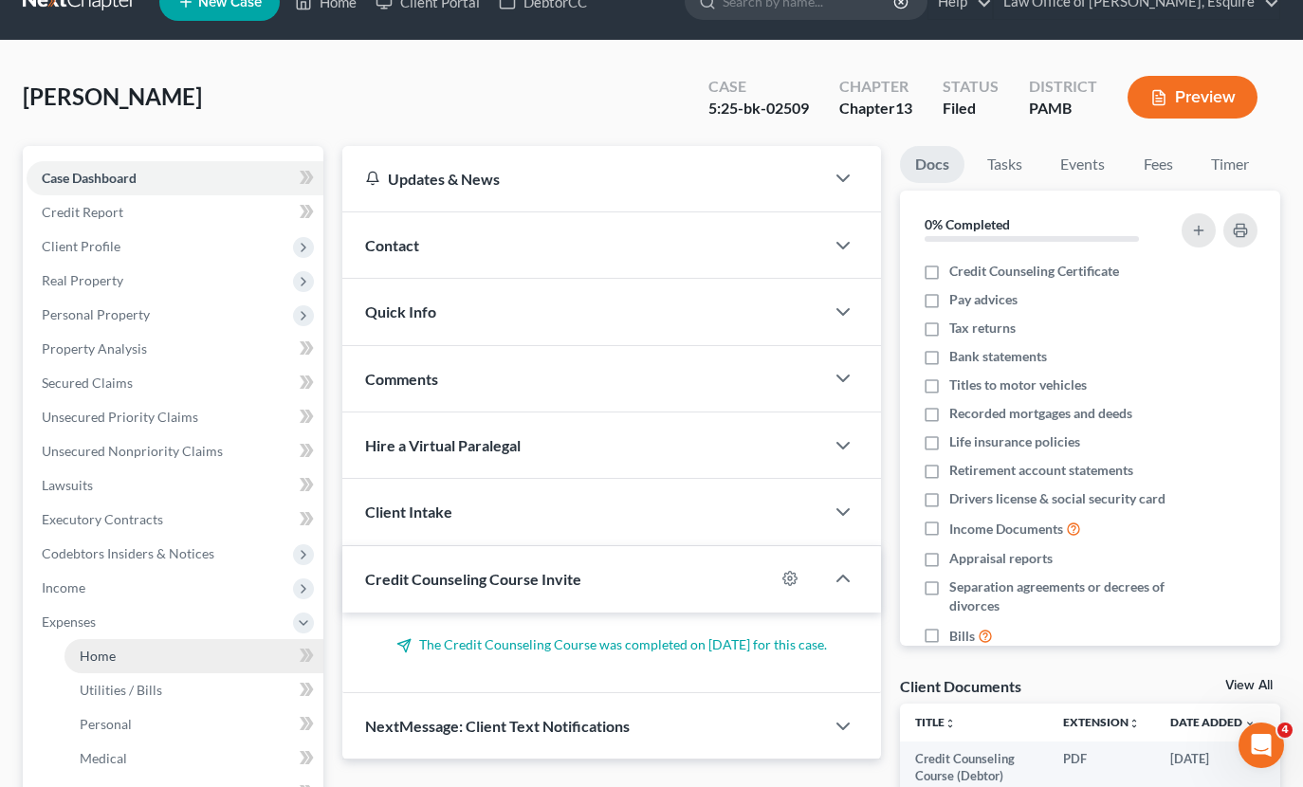 The image size is (1303, 787). Describe the element at coordinates (193, 759) in the screenshot. I see `a: Medical` at that location.